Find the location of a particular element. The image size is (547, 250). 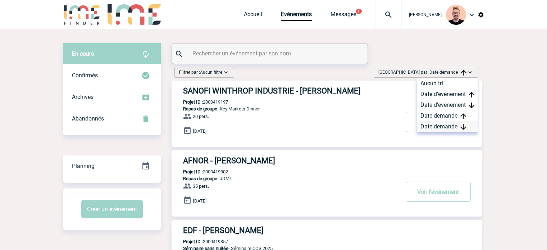

a: Accueil is located at coordinates (253, 16).